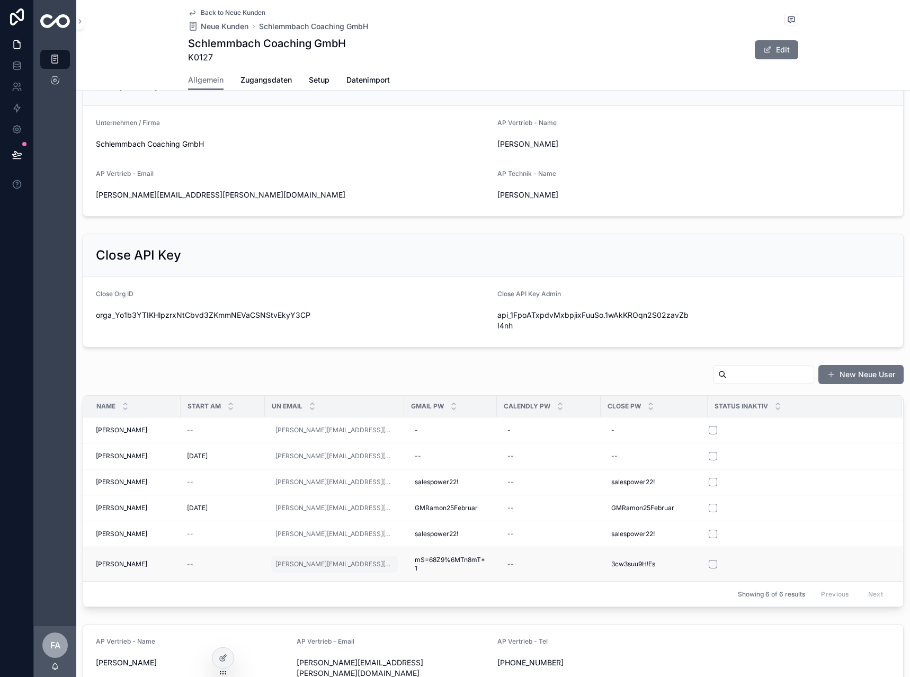 The image size is (910, 677). Describe the element at coordinates (55, 21) in the screenshot. I see `img: App logo` at that location.